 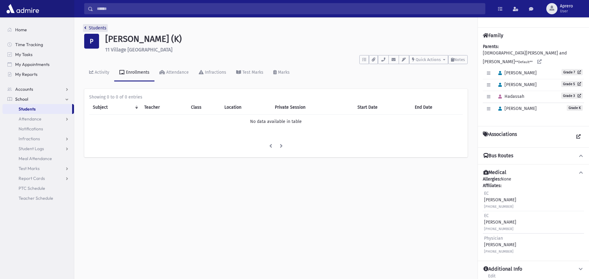 I want to click on span: Notifications, so click(x=31, y=129).